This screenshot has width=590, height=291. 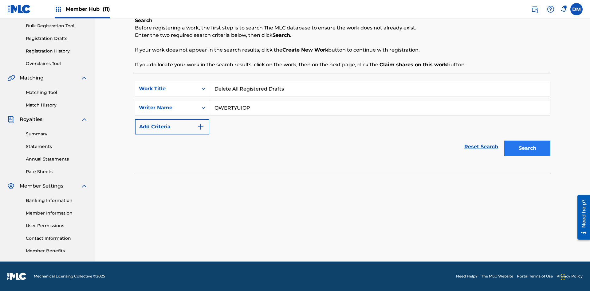 I want to click on a: Registration Drafts, so click(x=57, y=38).